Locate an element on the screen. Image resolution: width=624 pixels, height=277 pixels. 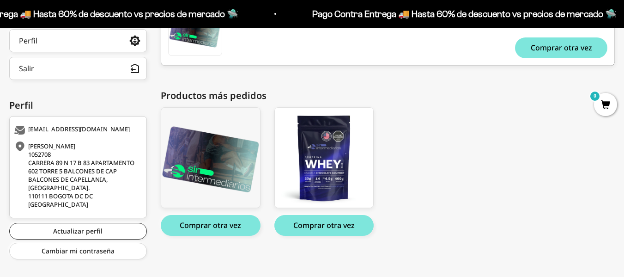
span: Comprar otra vez is located at coordinates (561, 48).